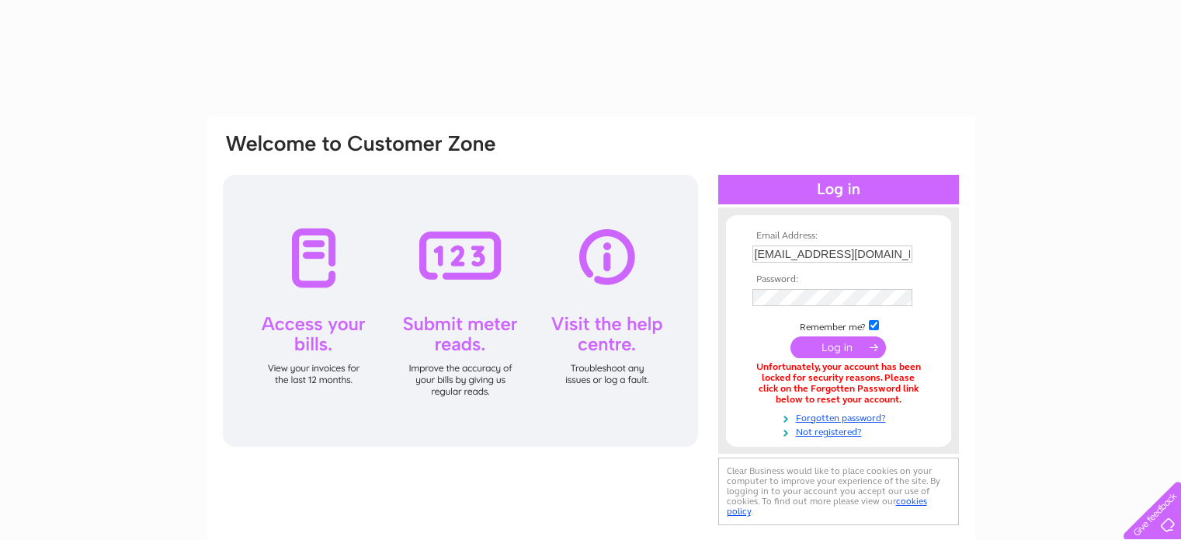  Describe the element at coordinates (838, 325) in the screenshot. I see `td: Remember me?` at that location.